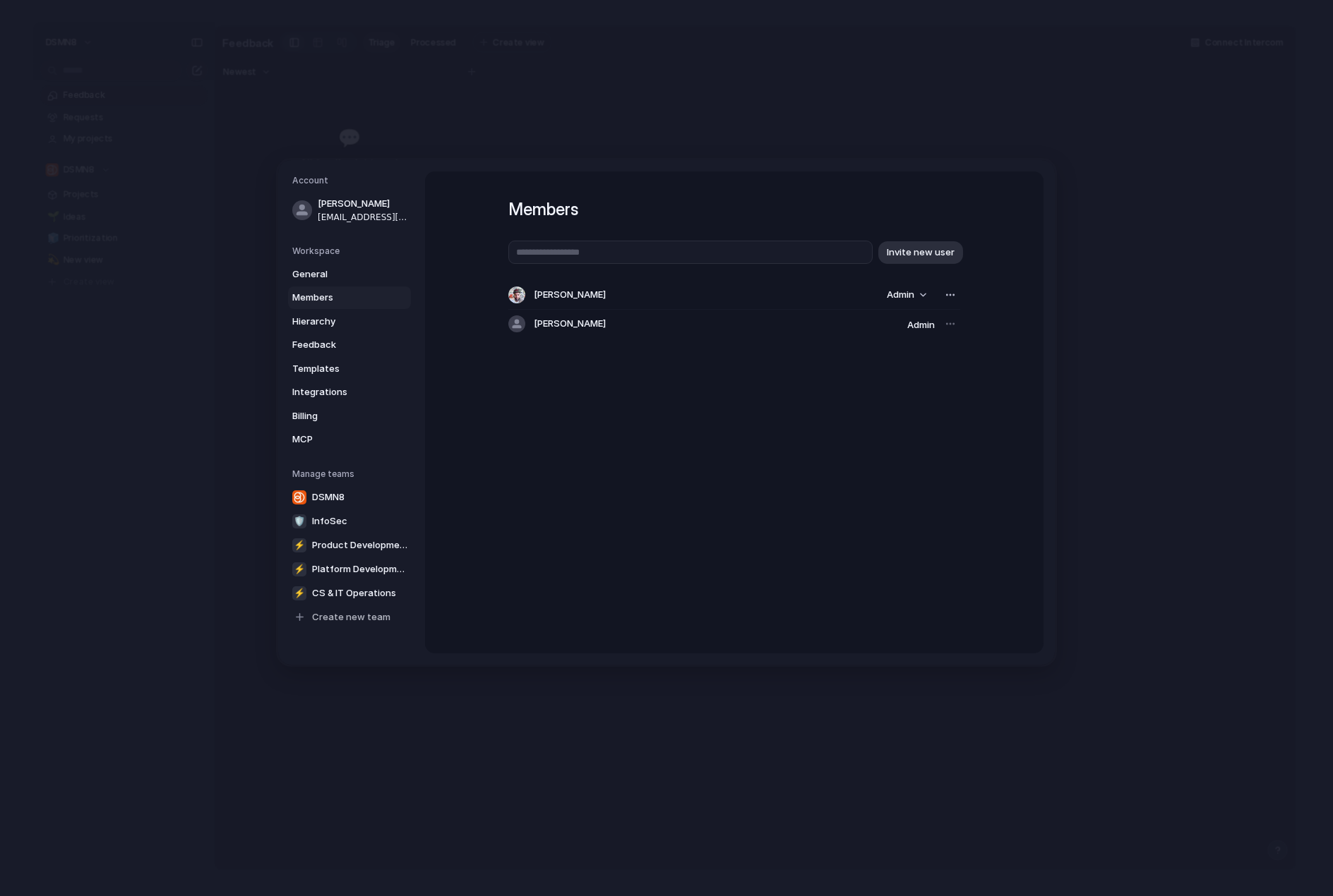 This screenshot has height=896, width=1333. Describe the element at coordinates (349, 298) in the screenshot. I see `a: Members` at that location.